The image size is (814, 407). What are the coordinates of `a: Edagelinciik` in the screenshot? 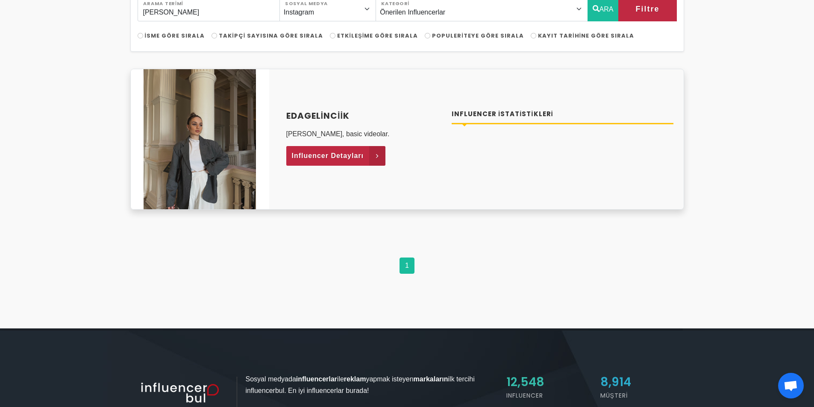 It's located at (364, 116).